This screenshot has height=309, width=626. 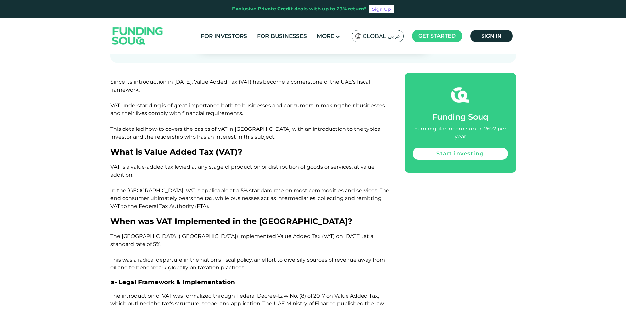 What do you see at coordinates (491, 36) in the screenshot?
I see `span: Sign in` at bounding box center [491, 36].